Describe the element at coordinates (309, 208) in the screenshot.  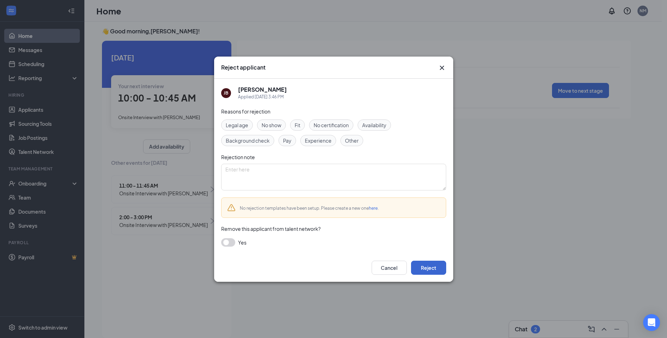
I see `span: No rejection templates have been setup. Please create a new one .` at that location.